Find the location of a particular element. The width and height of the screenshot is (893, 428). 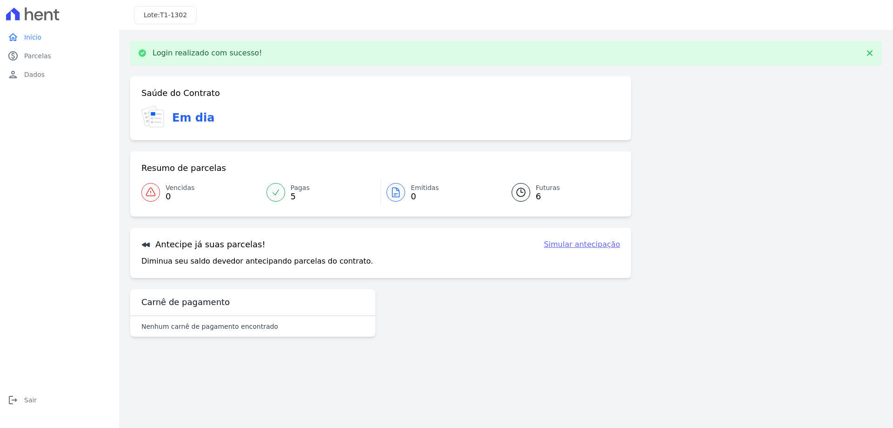

i: person is located at coordinates (13, 74).